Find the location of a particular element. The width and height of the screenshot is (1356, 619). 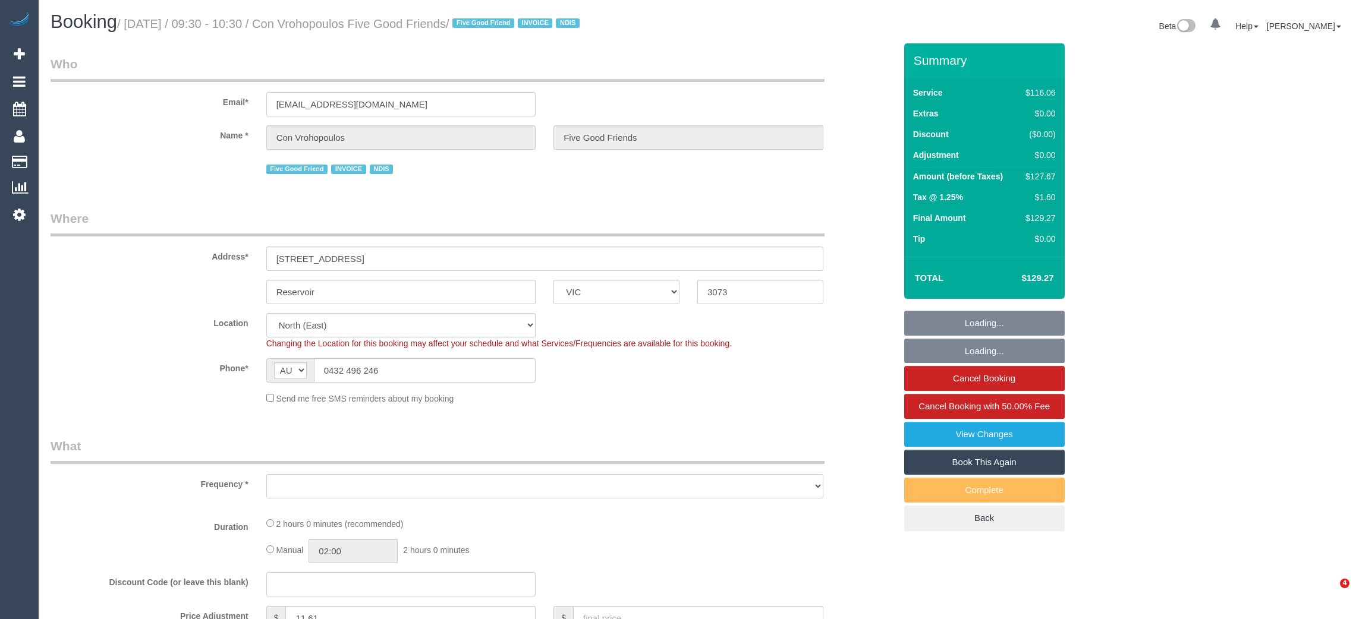

label: Final Amount is located at coordinates (939, 218).